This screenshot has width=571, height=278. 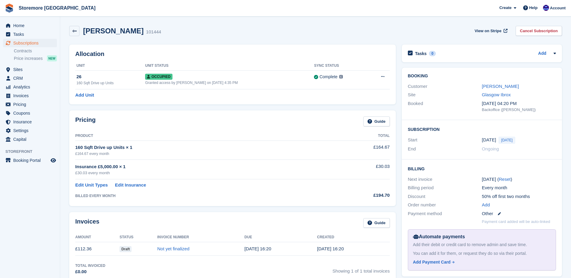 I want to click on div: BILLED EVERY MONTH, so click(x=203, y=196).